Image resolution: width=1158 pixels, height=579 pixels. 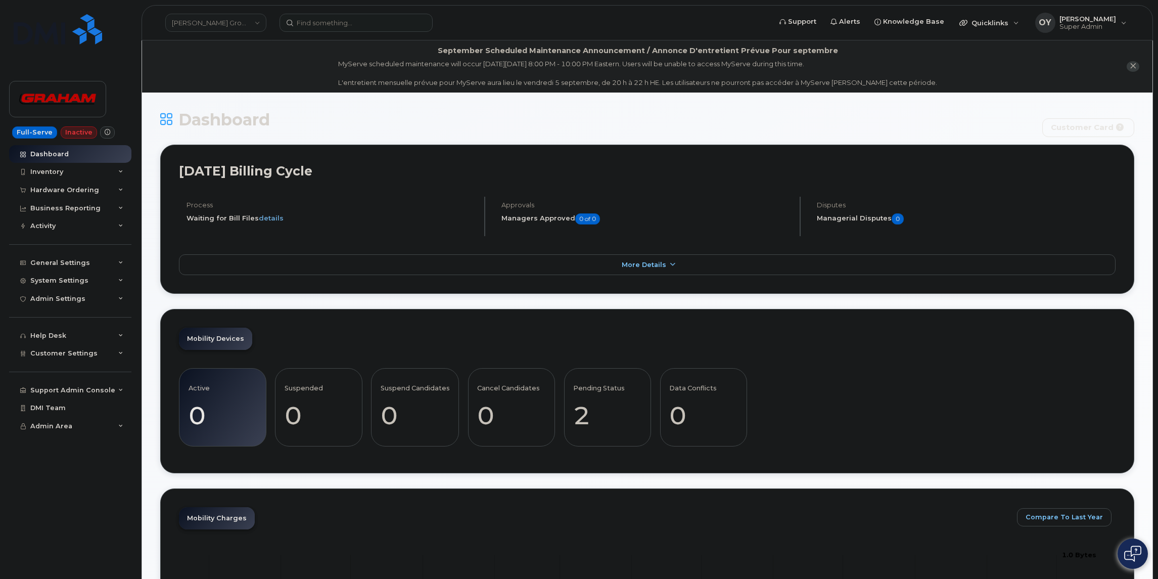 What do you see at coordinates (511, 407) in the screenshot?
I see `a: Cancel Candidates 0` at bounding box center [511, 407].